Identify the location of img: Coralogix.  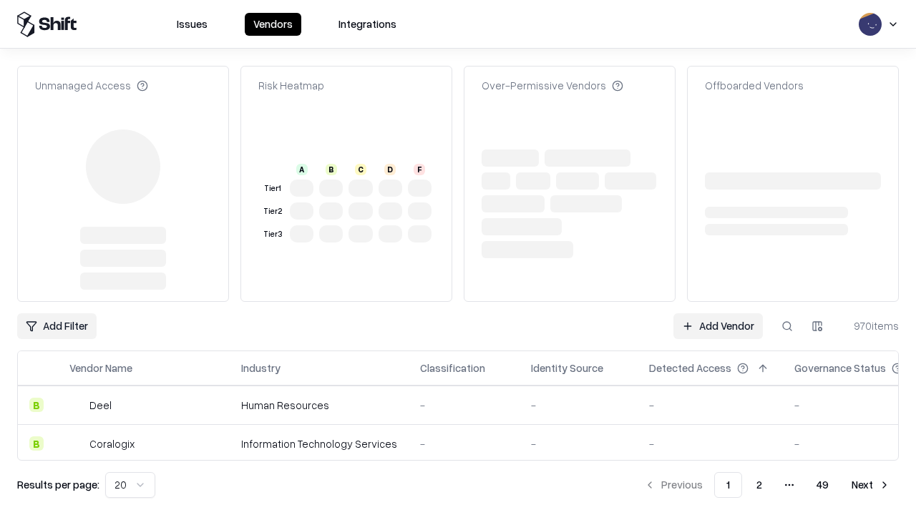
(77, 444).